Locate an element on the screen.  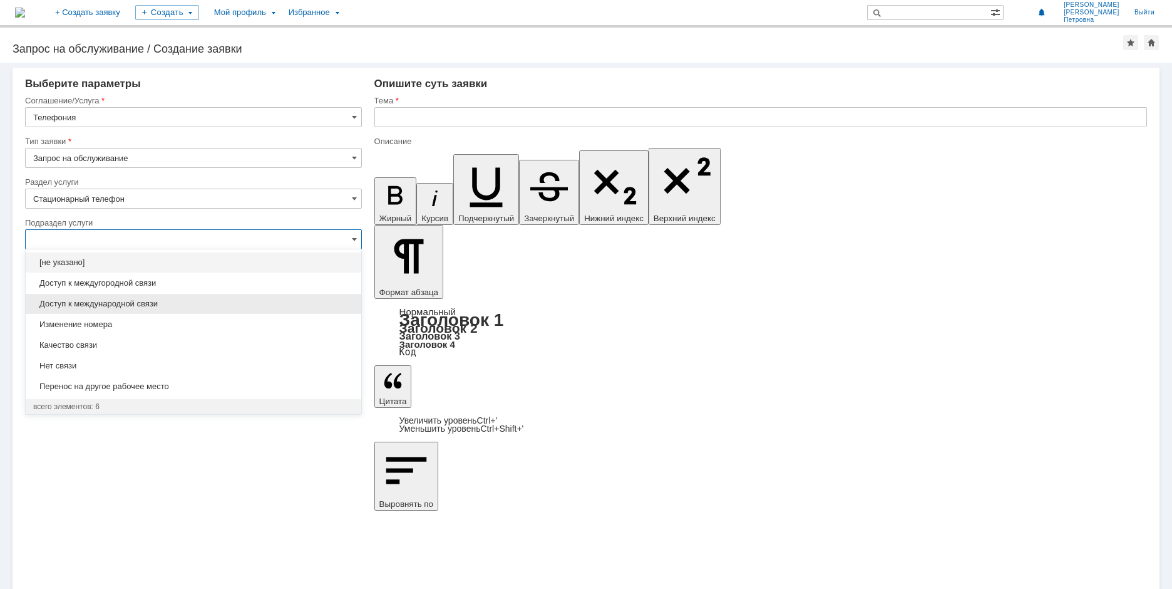
a: Нормальный is located at coordinates (428, 311).